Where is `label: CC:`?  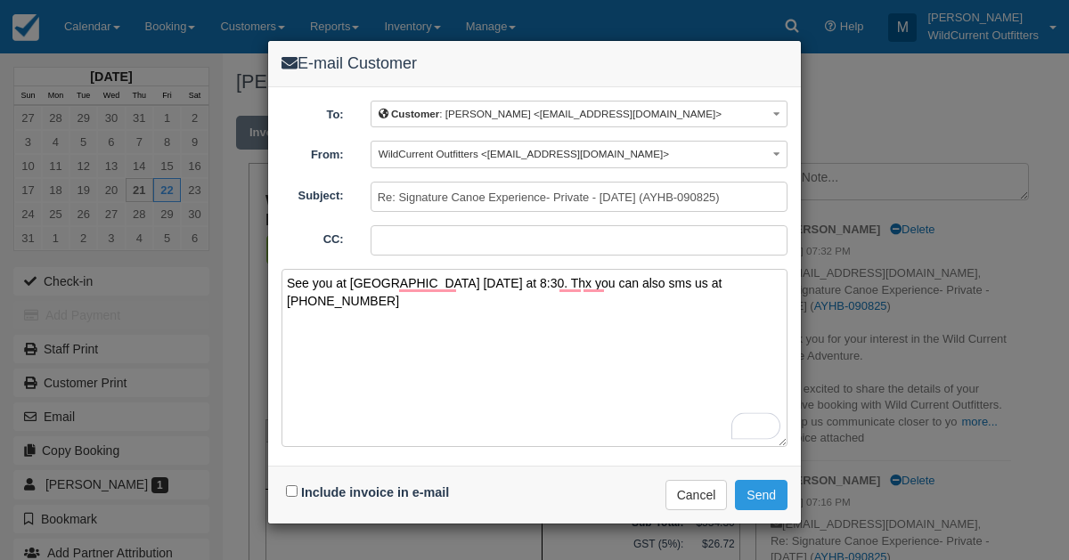
label: CC: is located at coordinates (313, 237).